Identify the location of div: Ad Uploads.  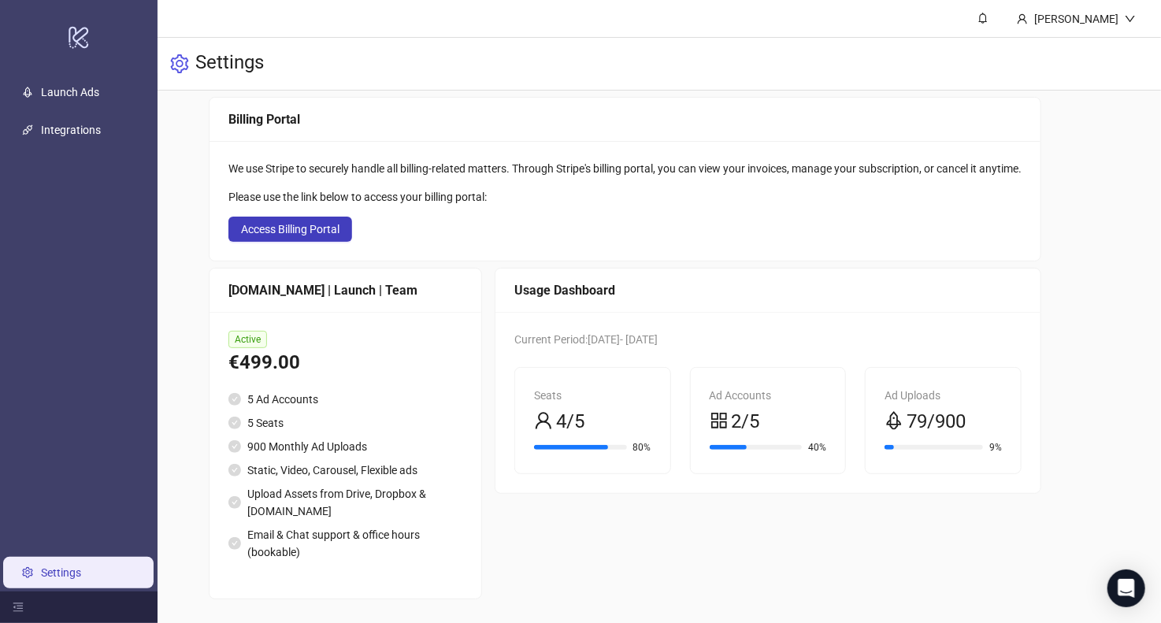
(943, 395).